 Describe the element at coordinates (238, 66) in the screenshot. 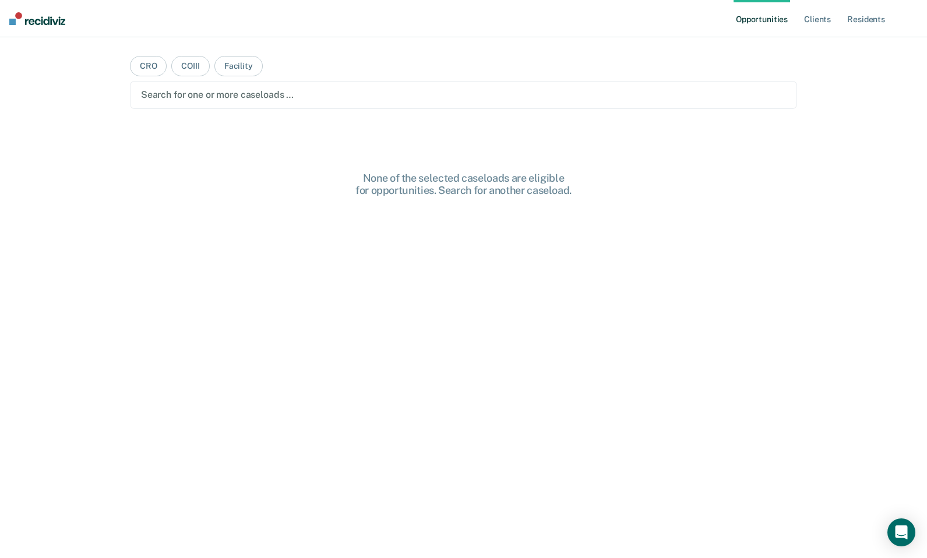

I see `button: Facility` at that location.